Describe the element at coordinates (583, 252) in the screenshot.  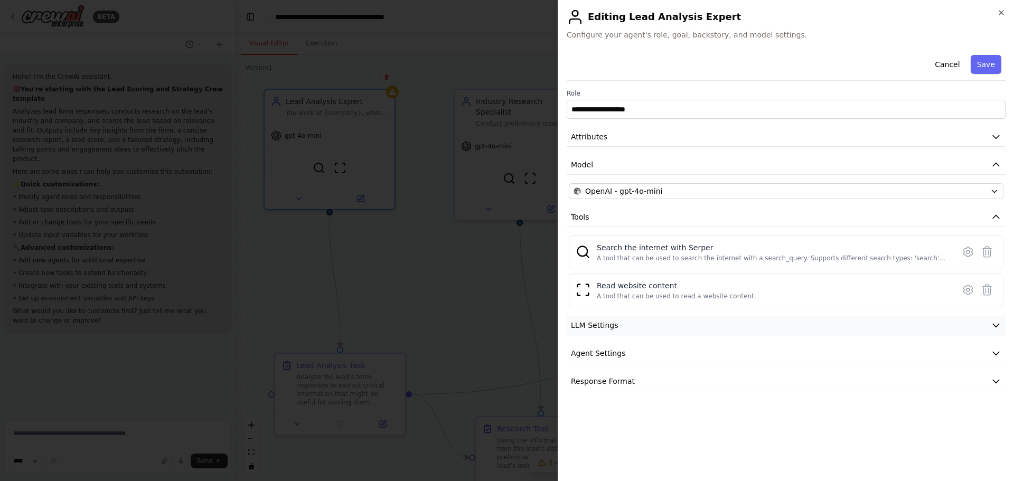
I see `img: SerperDevTool` at that location.